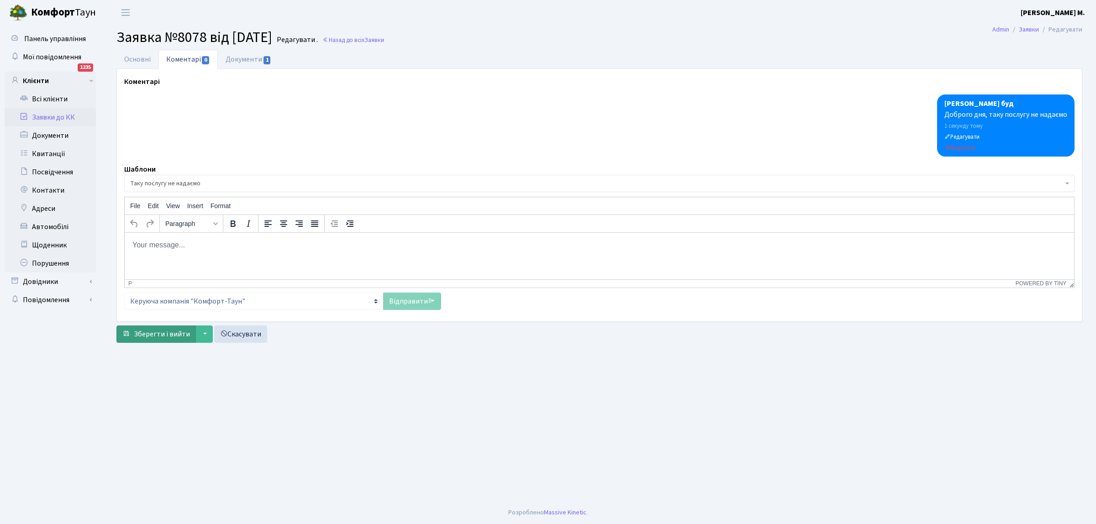 The height and width of the screenshot is (524, 1096). Describe the element at coordinates (206, 60) in the screenshot. I see `span: 0` at that location.